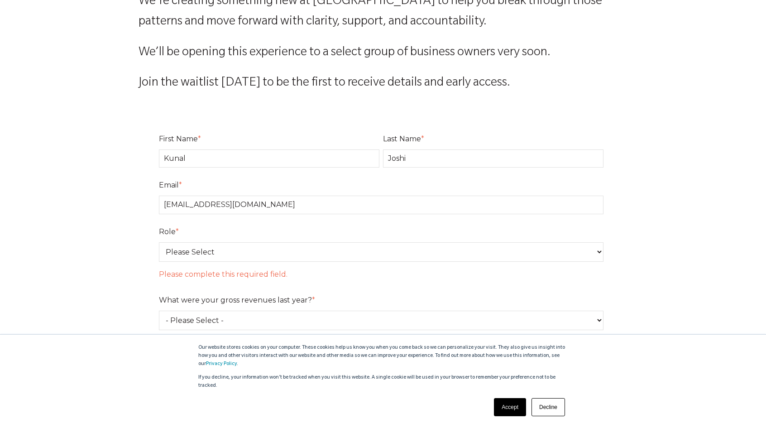  I want to click on span: First Name, so click(178, 139).